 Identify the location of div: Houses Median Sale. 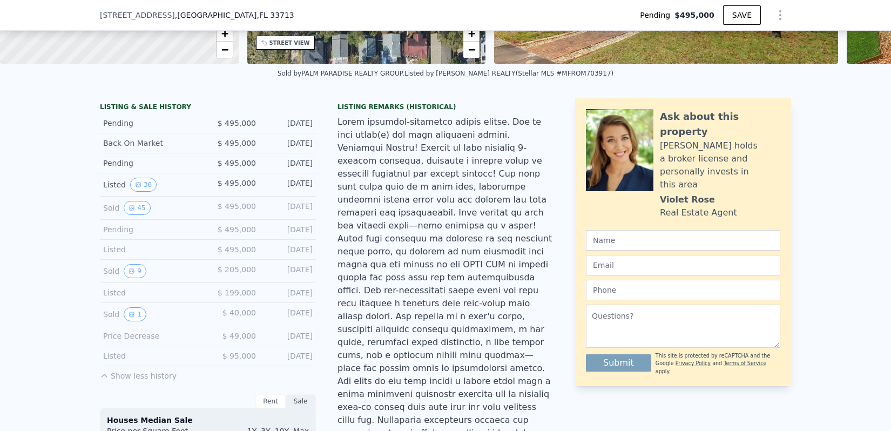
(208, 420).